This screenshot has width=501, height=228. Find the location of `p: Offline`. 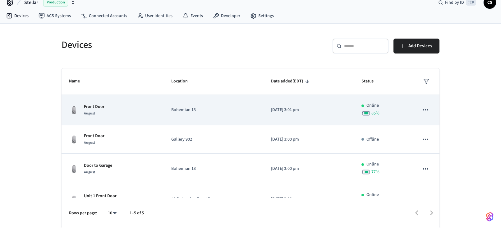

p: Offline is located at coordinates (373, 139).